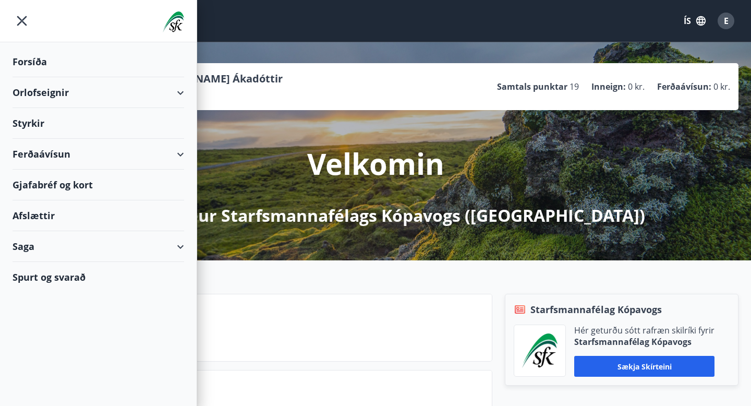 This screenshot has height=406, width=751. I want to click on div: Afslættir, so click(98, 215).